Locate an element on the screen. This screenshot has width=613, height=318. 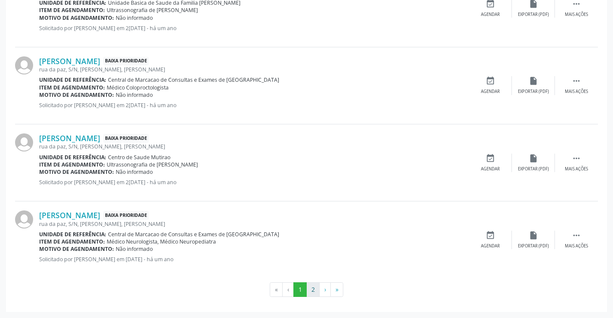
button: Go to page 1 is located at coordinates (300, 289).